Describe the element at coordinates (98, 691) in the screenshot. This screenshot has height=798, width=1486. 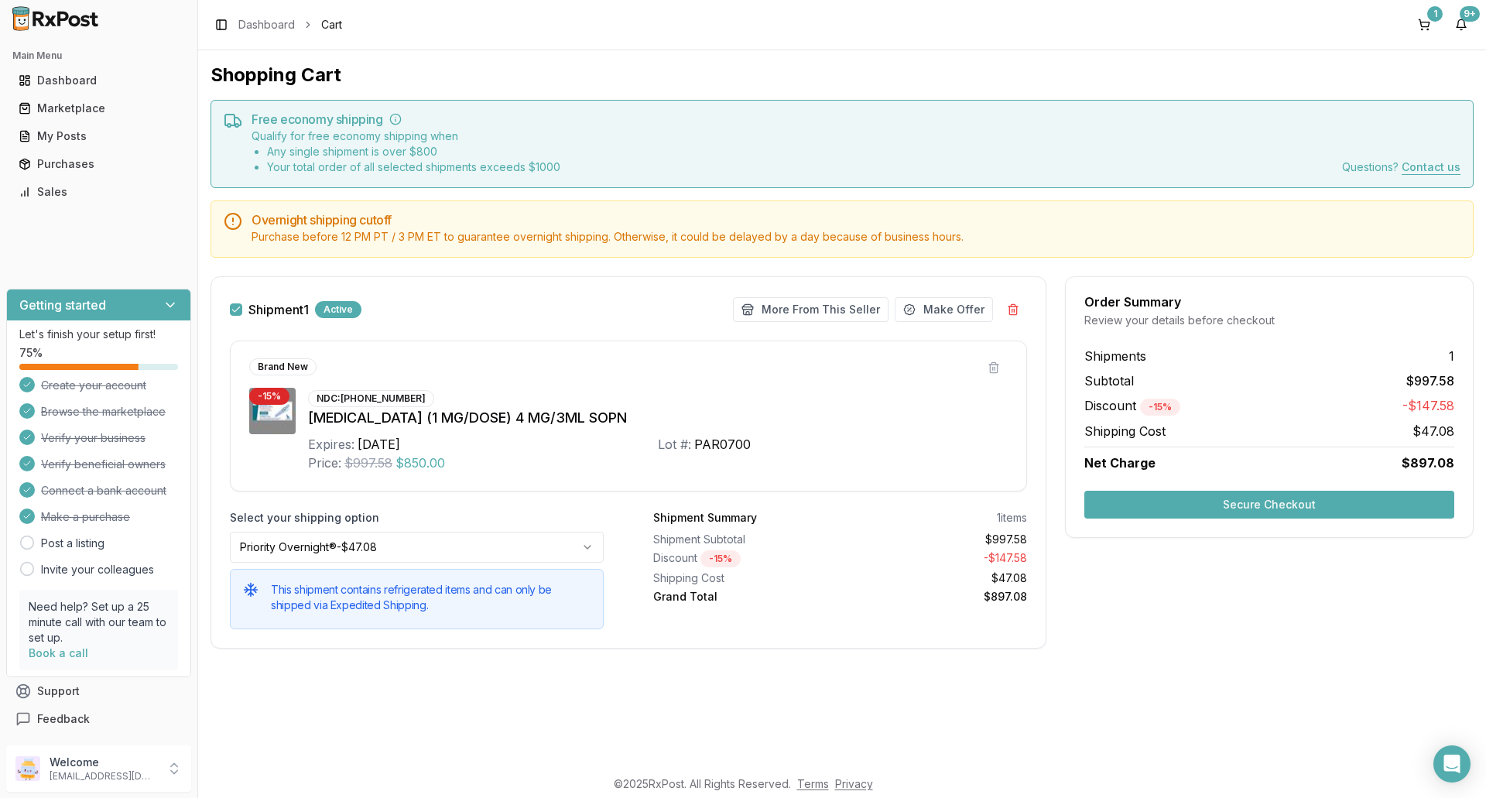
I see `button: Support` at that location.